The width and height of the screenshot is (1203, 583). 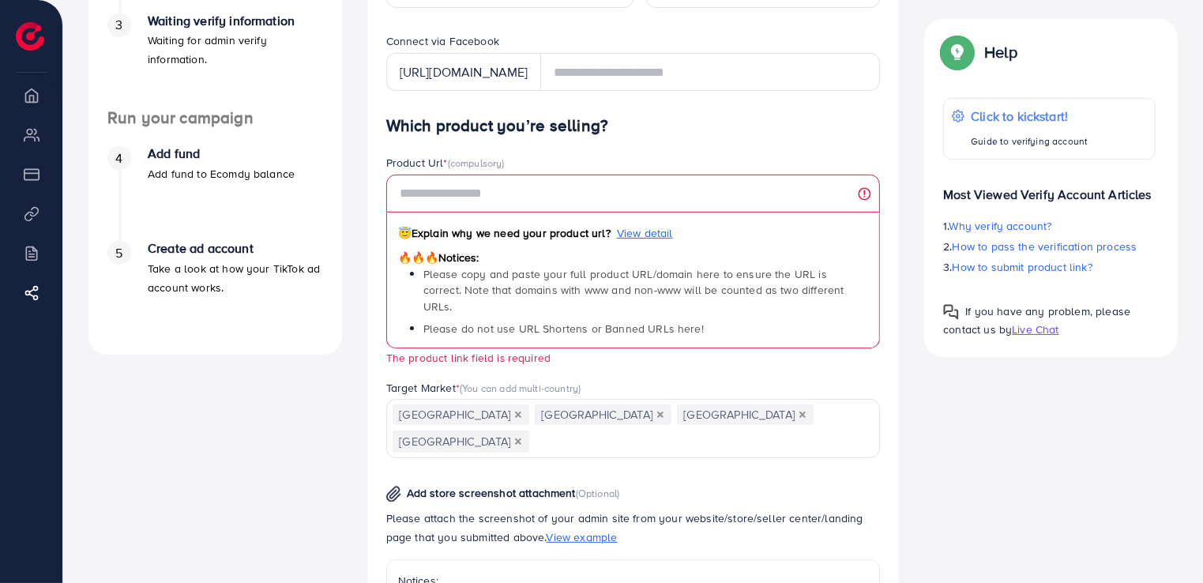 What do you see at coordinates (1049, 226) in the screenshot?
I see `p: 1.` at bounding box center [1049, 226].